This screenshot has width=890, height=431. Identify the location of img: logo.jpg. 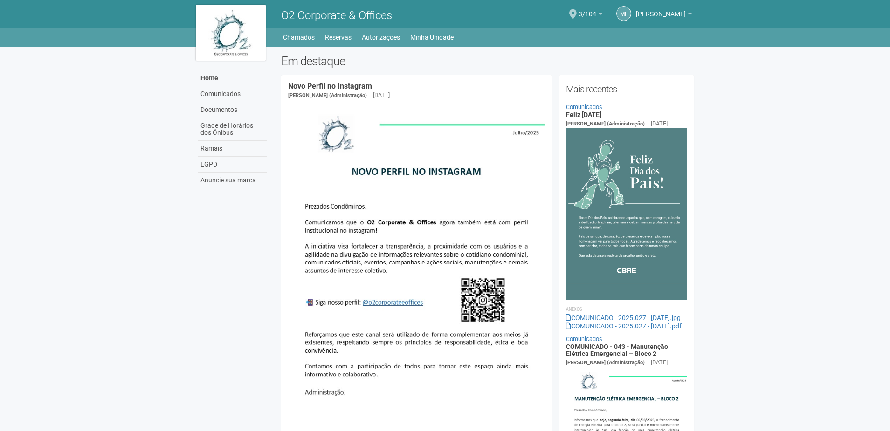
(231, 33).